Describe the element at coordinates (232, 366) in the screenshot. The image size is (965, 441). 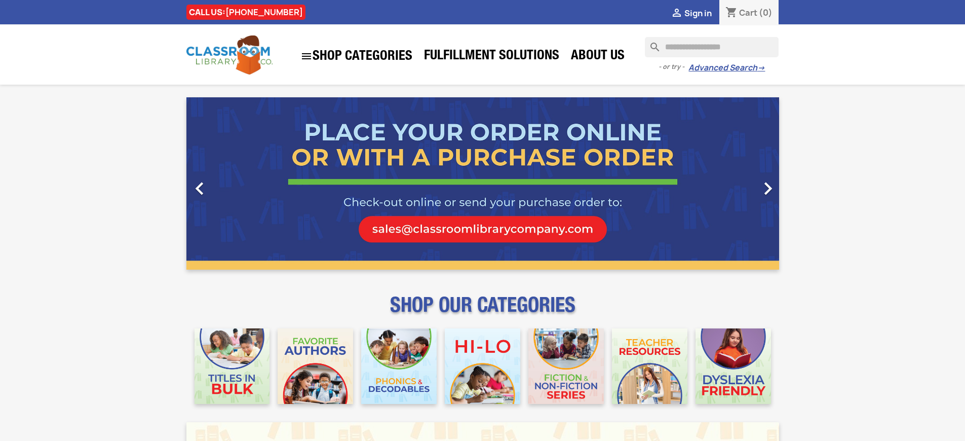
I see `img: CLC_Bulk_Mobile.jpg` at that location.